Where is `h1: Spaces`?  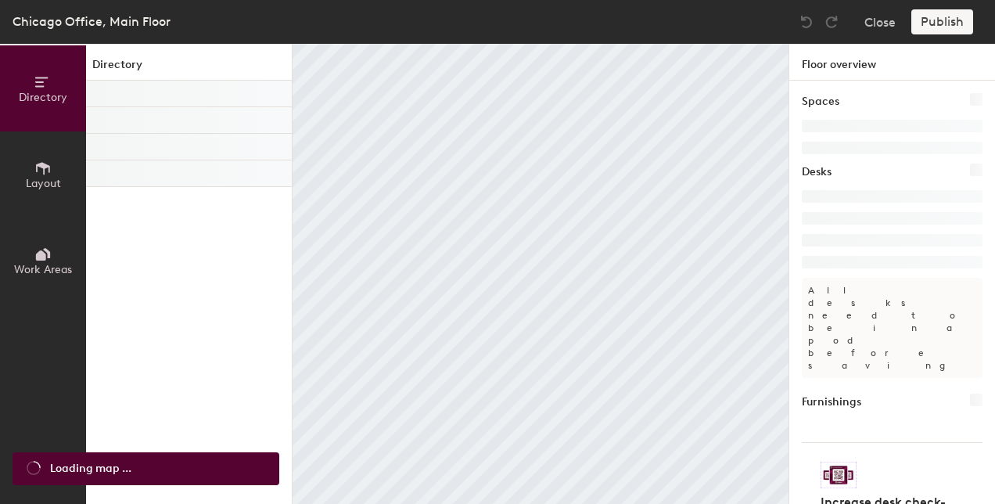 h1: Spaces is located at coordinates (821, 102).